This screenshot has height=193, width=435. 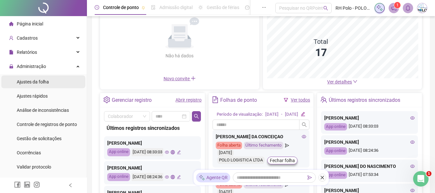 What do you see at coordinates (39, 138) in the screenshot?
I see `span: Gestão de solicitações` at bounding box center [39, 138].